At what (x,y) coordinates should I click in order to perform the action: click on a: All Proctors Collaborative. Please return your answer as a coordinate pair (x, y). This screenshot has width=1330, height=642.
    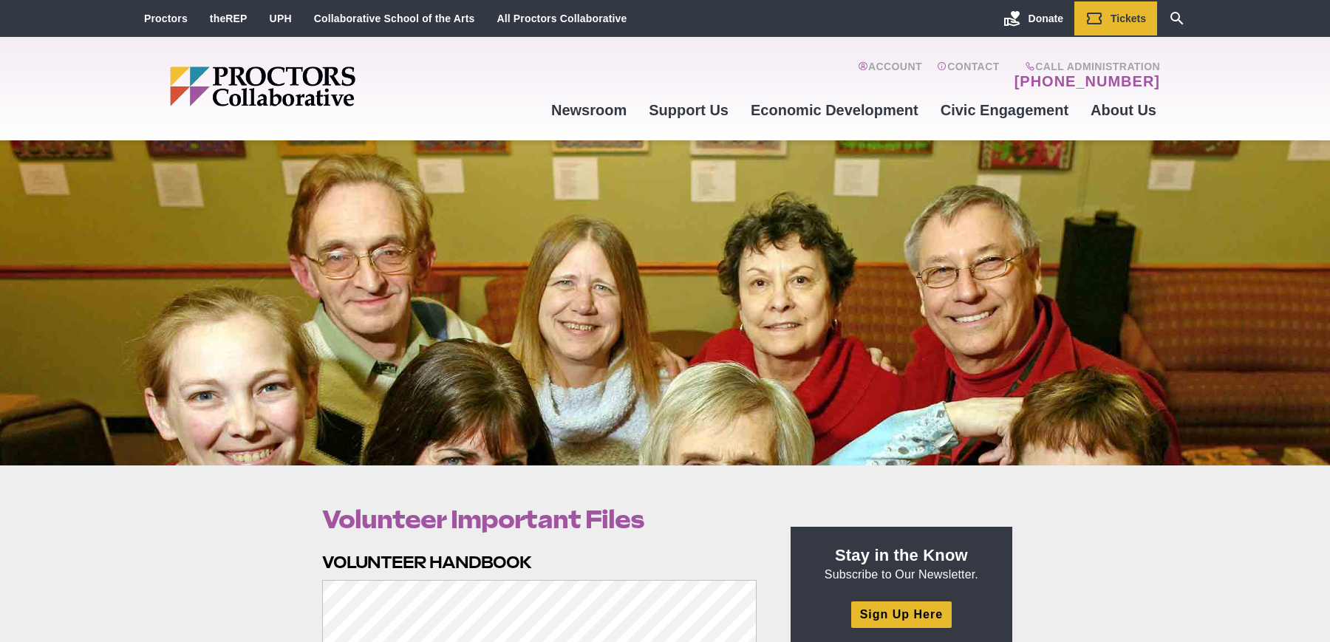
    Looking at the image, I should click on (562, 18).